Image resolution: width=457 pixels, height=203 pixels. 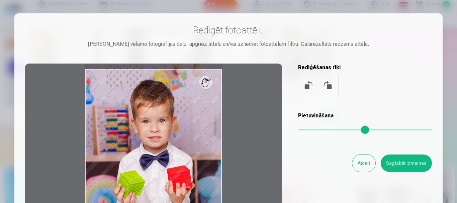 I want to click on h5: Pietuvināšana, so click(x=365, y=116).